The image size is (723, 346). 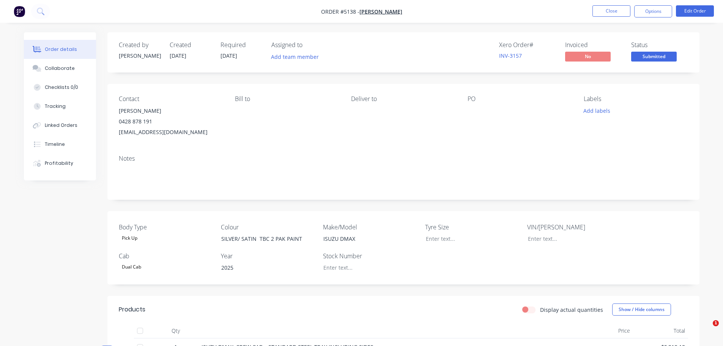 I want to click on div: ISUZU DMAX, so click(x=365, y=238).